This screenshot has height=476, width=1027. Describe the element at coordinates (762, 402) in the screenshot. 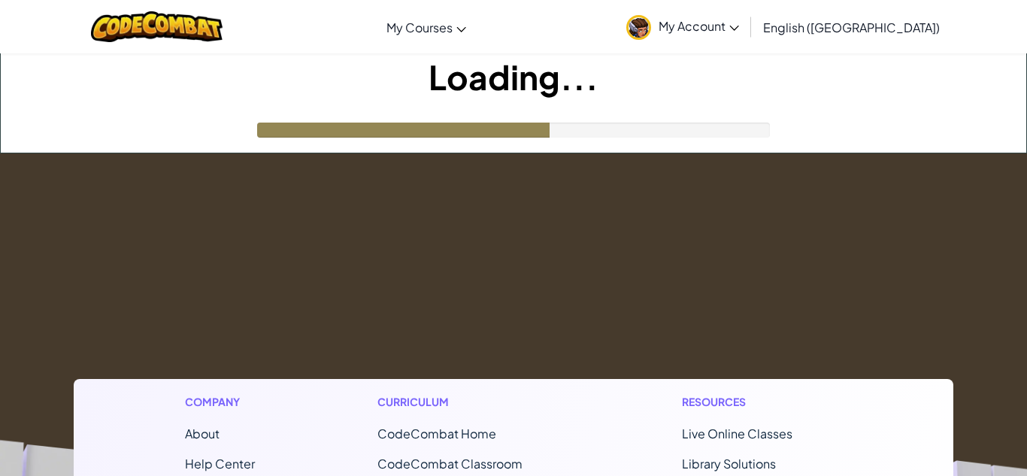

I see `h1: Resources` at that location.